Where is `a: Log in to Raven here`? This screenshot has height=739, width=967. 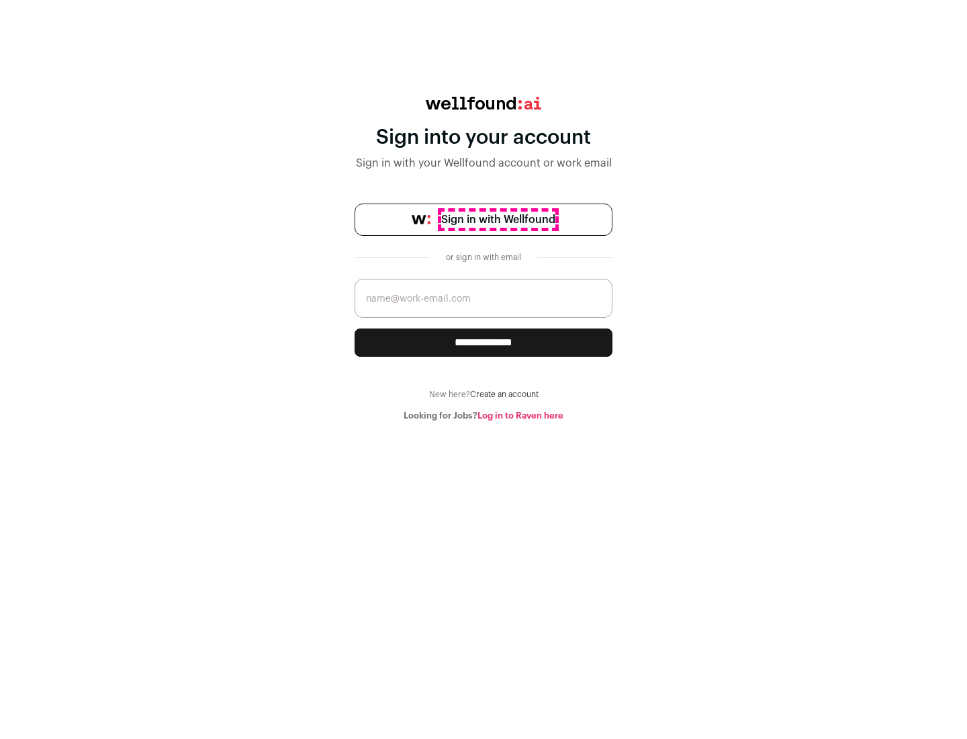
a: Log in to Raven here is located at coordinates (520, 415).